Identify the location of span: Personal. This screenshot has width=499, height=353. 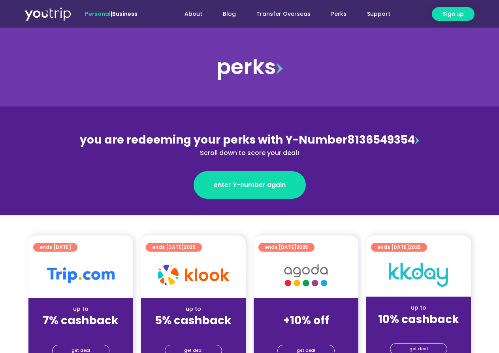
(98, 14).